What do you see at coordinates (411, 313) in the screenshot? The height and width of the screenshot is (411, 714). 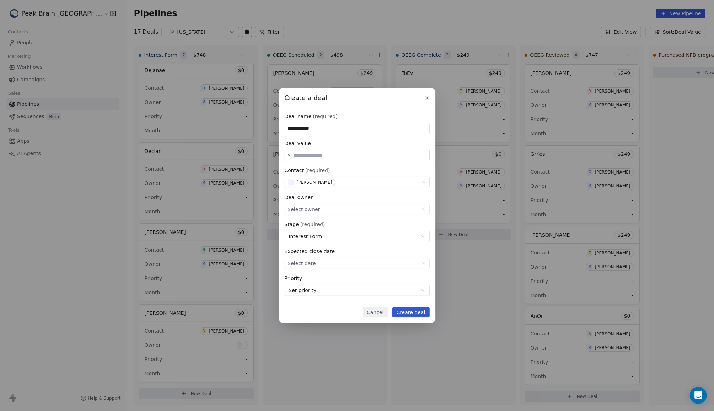 I see `button: Create deal` at bounding box center [411, 313].